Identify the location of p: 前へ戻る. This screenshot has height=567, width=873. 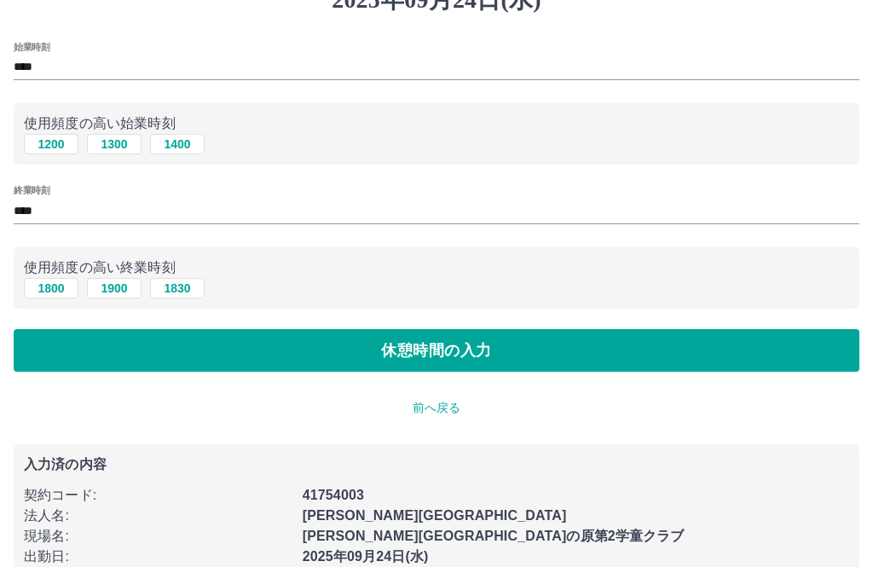
(436, 407).